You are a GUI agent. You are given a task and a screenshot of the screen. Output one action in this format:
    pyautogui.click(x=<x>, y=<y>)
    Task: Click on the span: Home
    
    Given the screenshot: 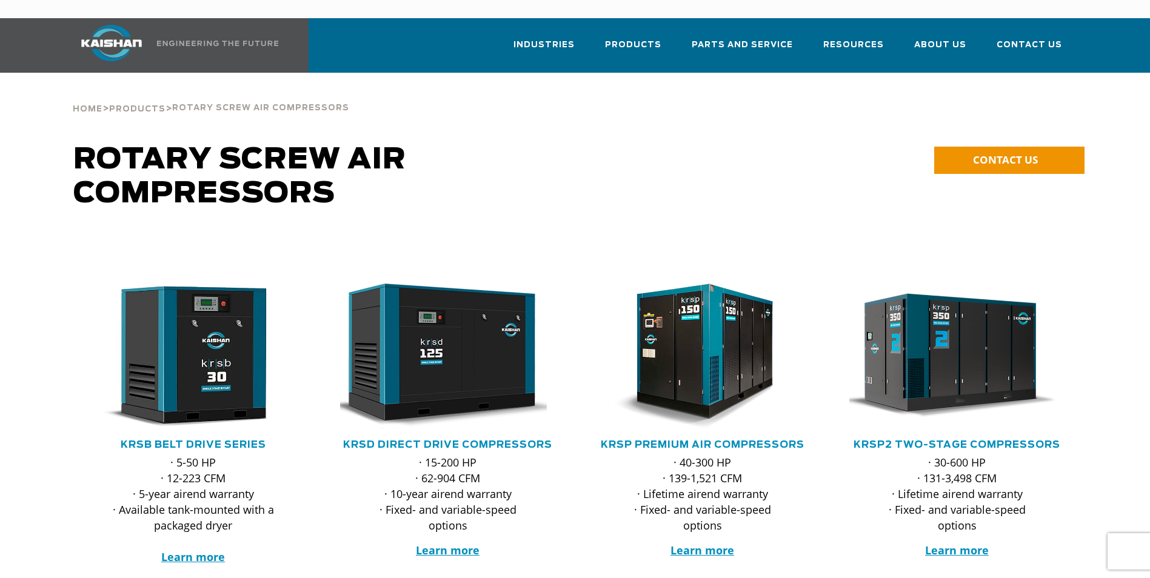 What is the action you would take?
    pyautogui.click(x=87, y=109)
    